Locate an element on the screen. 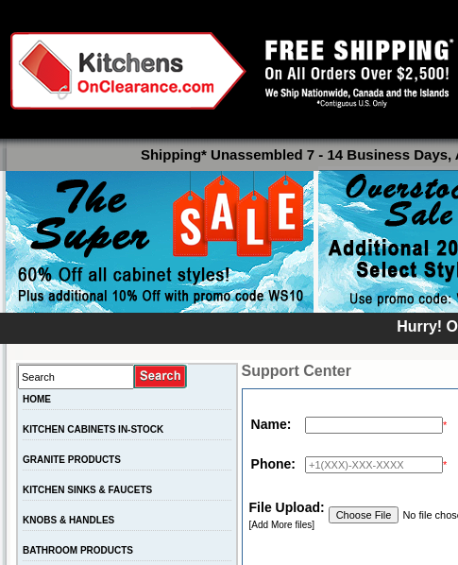  strong: File Upload: is located at coordinates (287, 508).